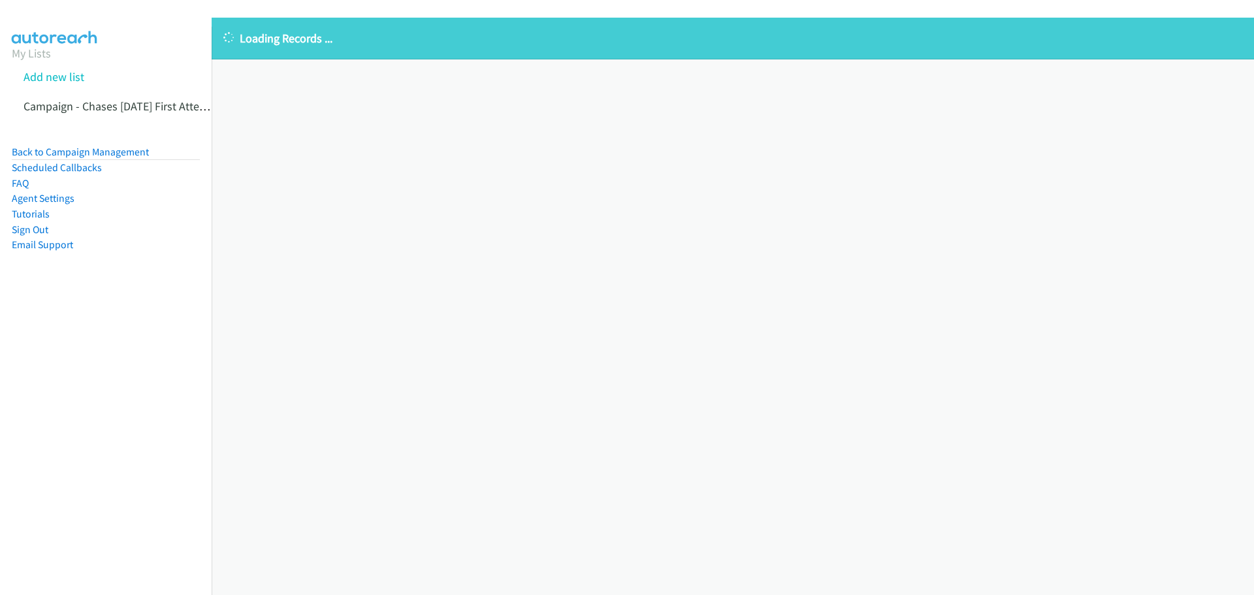 The image size is (1254, 595). What do you see at coordinates (43, 198) in the screenshot?
I see `a: Agent Settings` at bounding box center [43, 198].